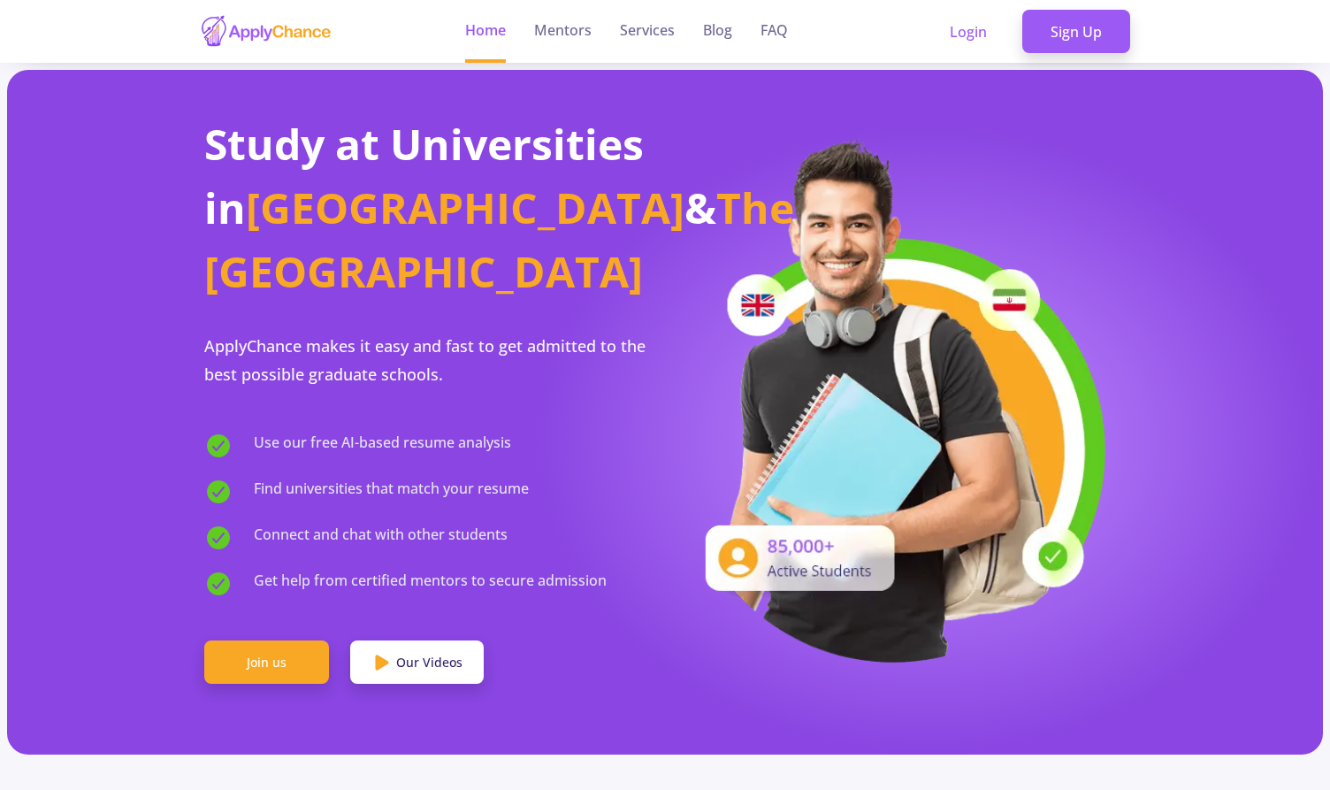 The width and height of the screenshot is (1330, 790). Describe the element at coordinates (895, 398) in the screenshot. I see `img: applicant` at that location.